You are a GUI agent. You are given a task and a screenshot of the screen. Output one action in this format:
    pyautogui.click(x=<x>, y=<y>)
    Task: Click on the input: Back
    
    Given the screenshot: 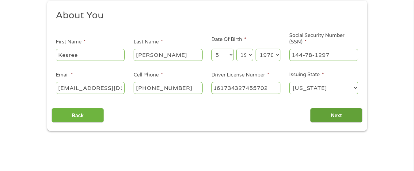 What is the action you would take?
    pyautogui.click(x=78, y=116)
    